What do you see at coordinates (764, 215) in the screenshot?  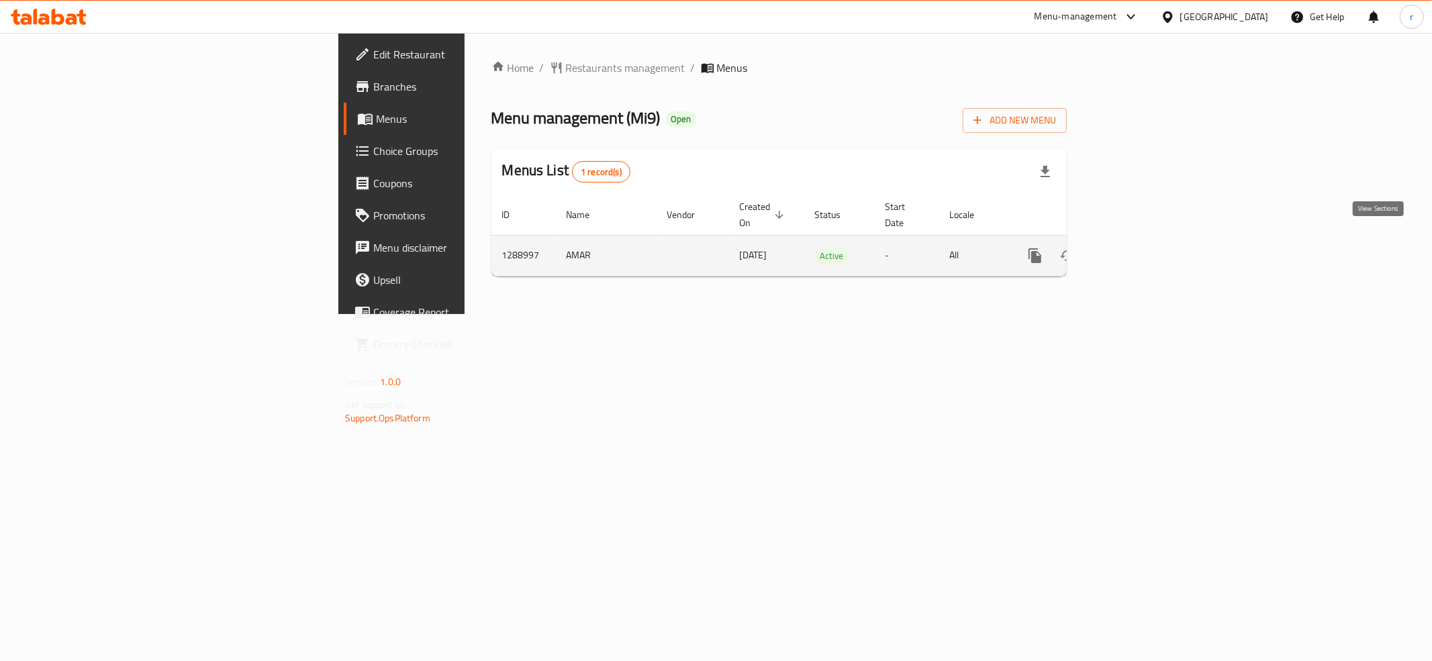 I see `span: Created On` at bounding box center [764, 215].